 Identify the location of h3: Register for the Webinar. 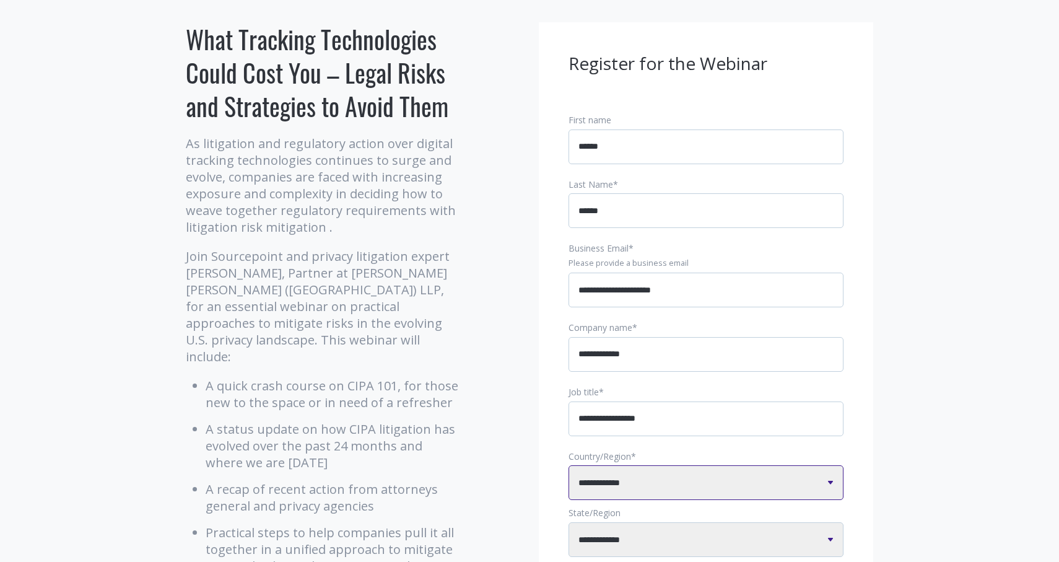
(706, 64).